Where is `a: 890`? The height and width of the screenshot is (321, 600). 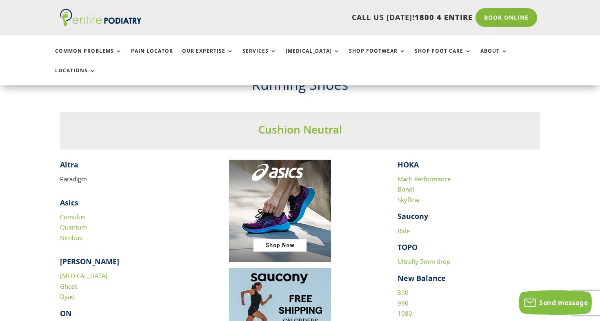 a: 890 is located at coordinates (403, 292).